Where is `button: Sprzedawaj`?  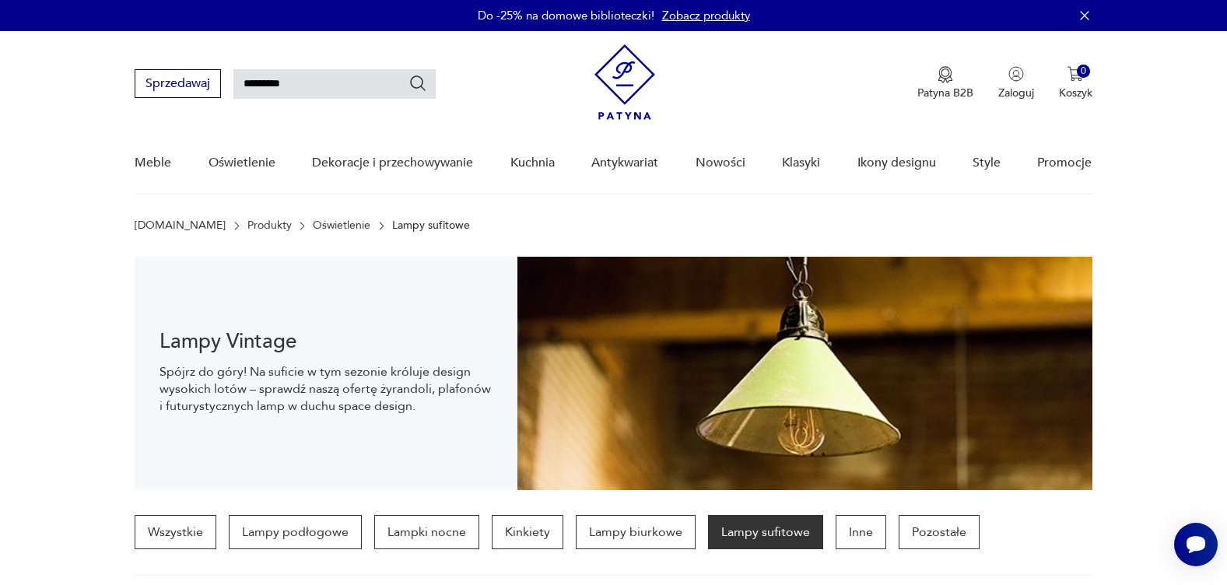 button: Sprzedawaj is located at coordinates (177, 83).